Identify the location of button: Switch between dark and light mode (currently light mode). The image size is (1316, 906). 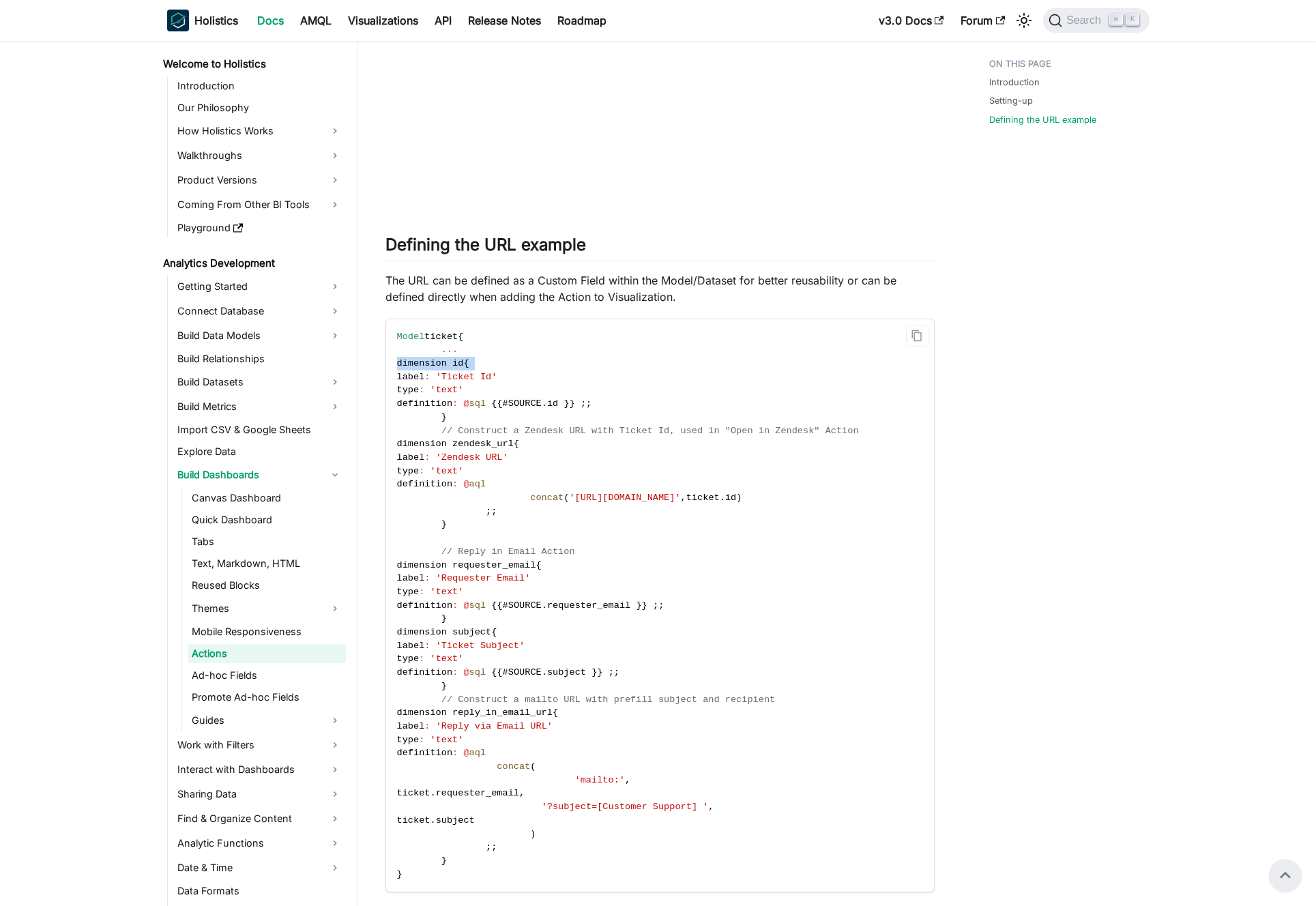
(1024, 21).